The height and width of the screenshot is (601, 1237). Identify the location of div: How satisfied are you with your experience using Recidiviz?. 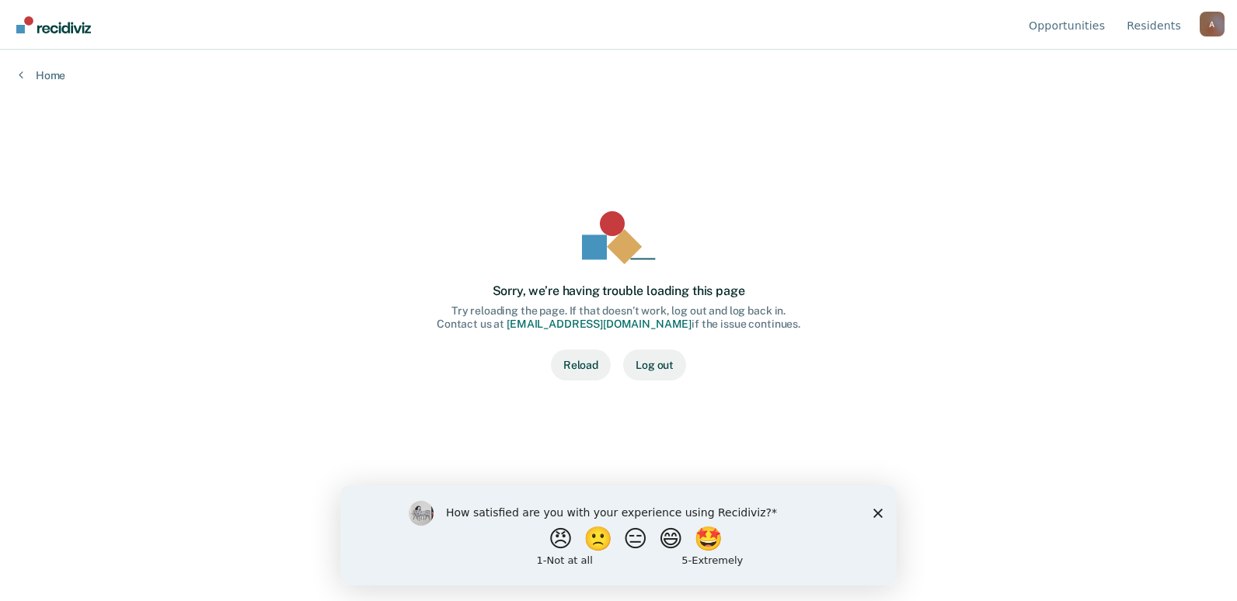
(285, 27).